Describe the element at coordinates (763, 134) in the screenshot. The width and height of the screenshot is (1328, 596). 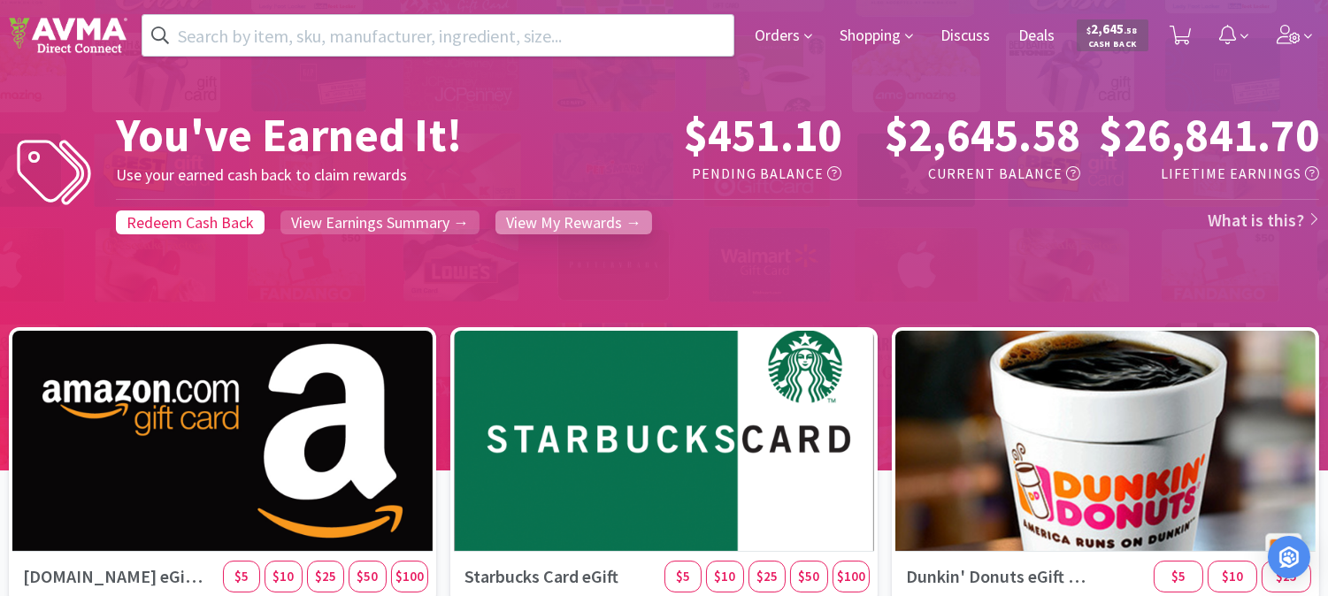
I see `span: $451.10` at that location.